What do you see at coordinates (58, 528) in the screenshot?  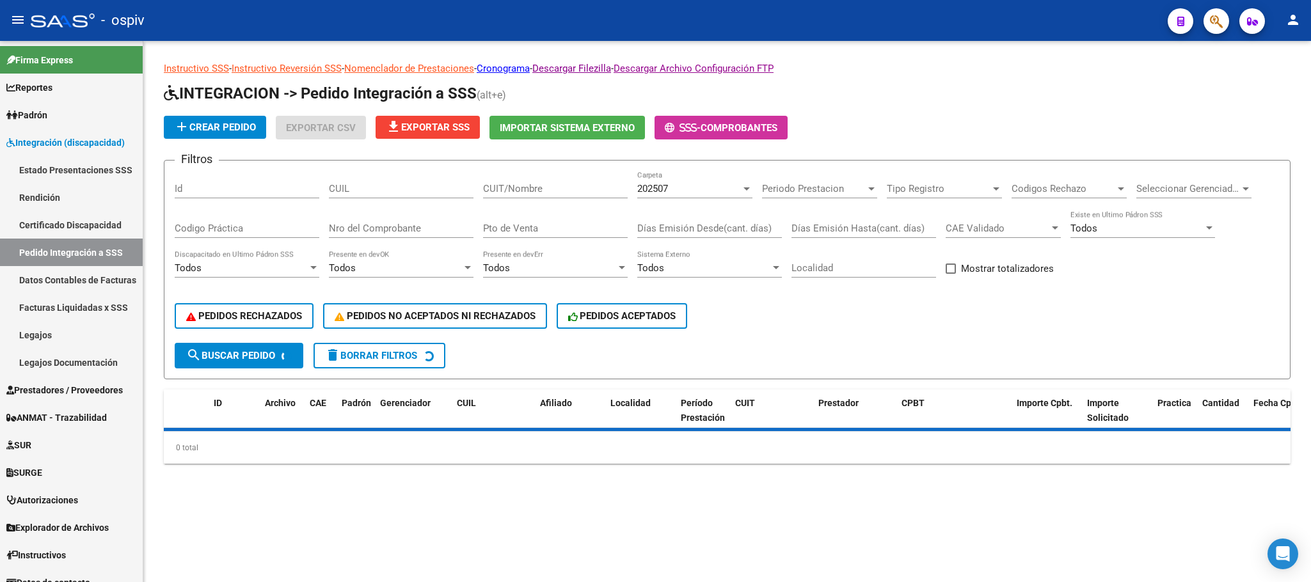 I see `span: Explorador de Archivos` at bounding box center [58, 528].